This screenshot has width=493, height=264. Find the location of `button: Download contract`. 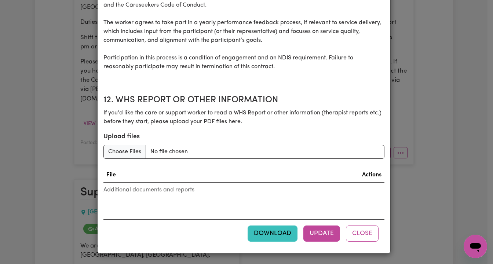

button: Download contract is located at coordinates (273, 234).